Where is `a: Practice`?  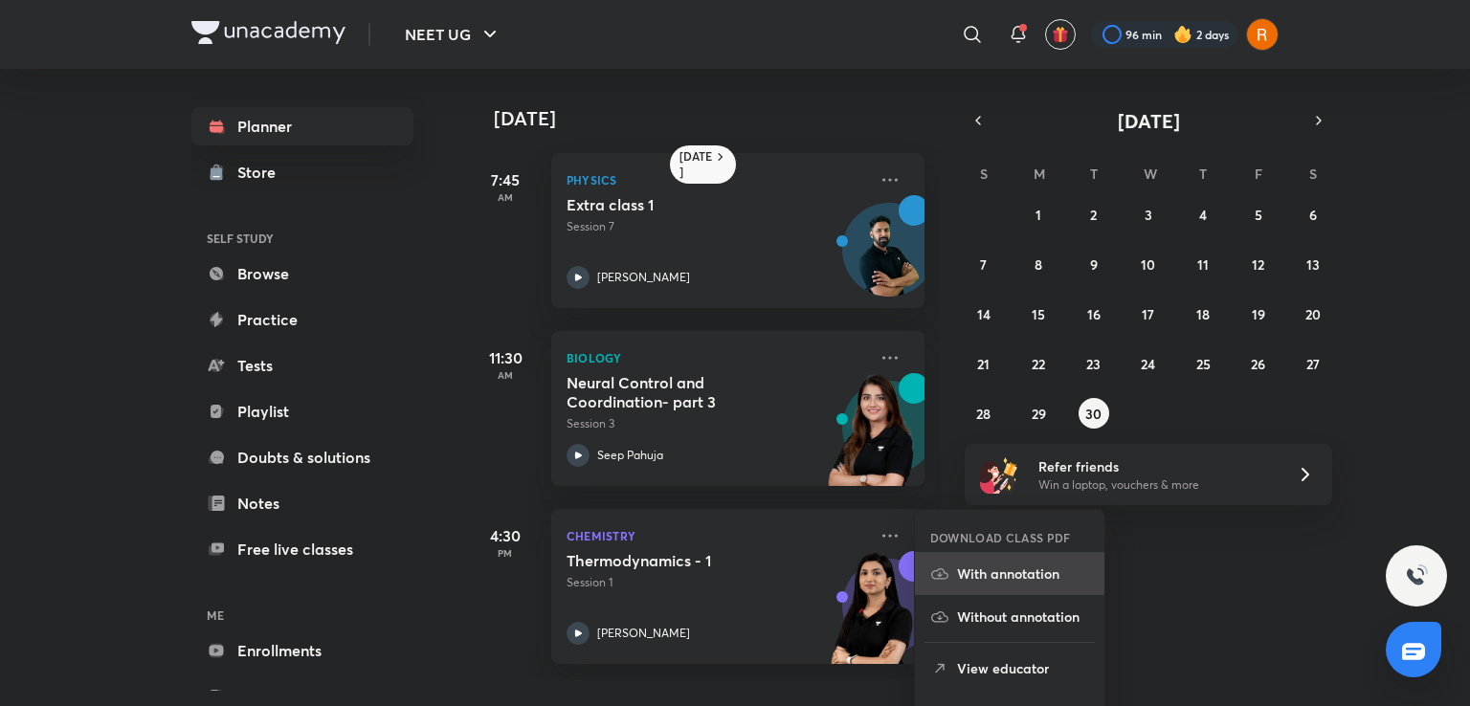
a: Practice is located at coordinates (302, 320).